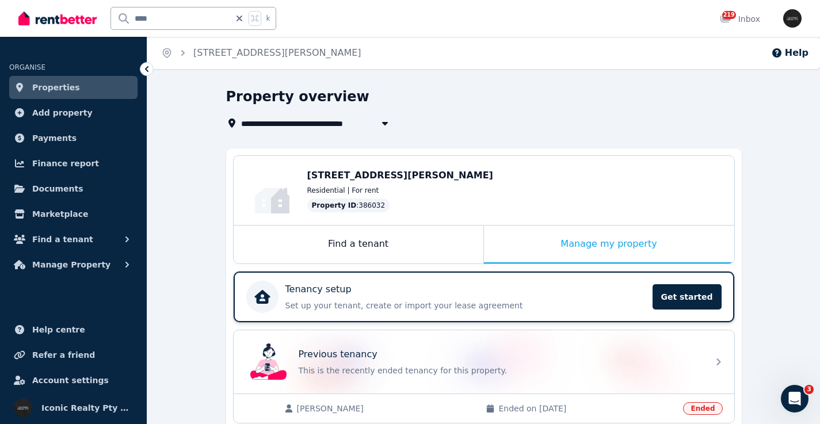 The image size is (820, 424). What do you see at coordinates (500, 371) in the screenshot?
I see `p: This is the recently ended tenancy for this property.` at bounding box center [500, 371].